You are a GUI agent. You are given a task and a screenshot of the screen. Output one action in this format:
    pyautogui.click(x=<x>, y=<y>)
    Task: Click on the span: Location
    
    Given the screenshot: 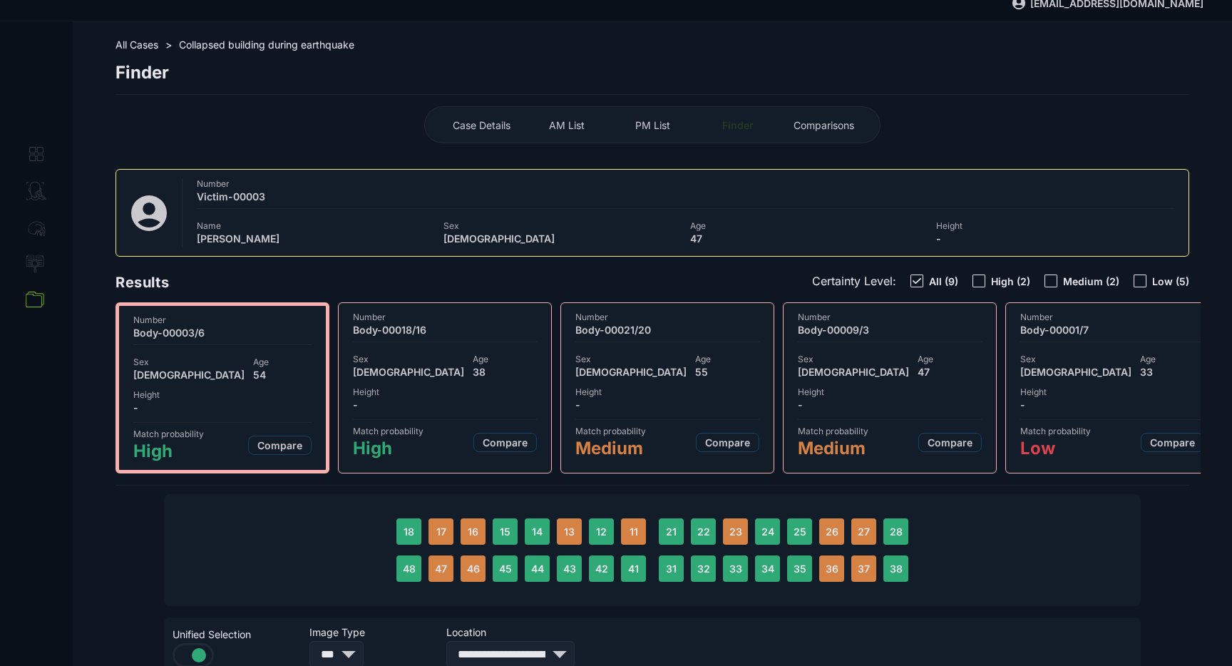 What is the action you would take?
    pyautogui.click(x=510, y=632)
    